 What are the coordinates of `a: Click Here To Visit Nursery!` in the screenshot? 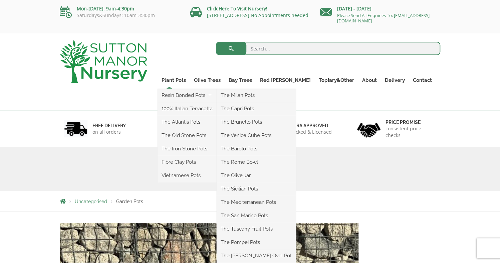 It's located at (237, 8).